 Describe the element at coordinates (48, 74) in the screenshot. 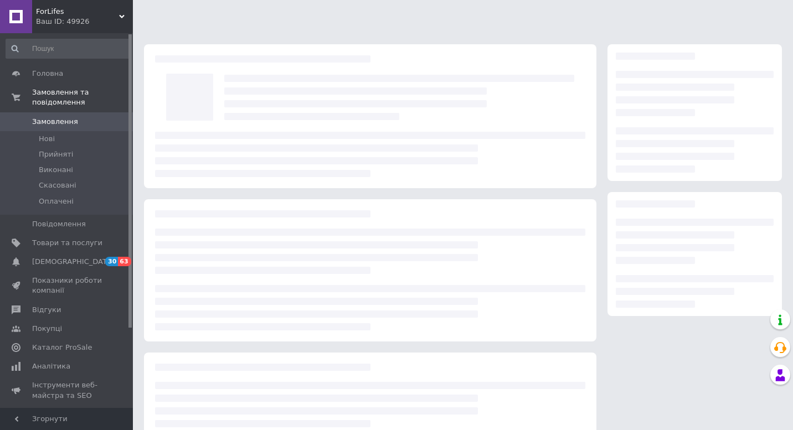

I see `span: Головна` at that location.